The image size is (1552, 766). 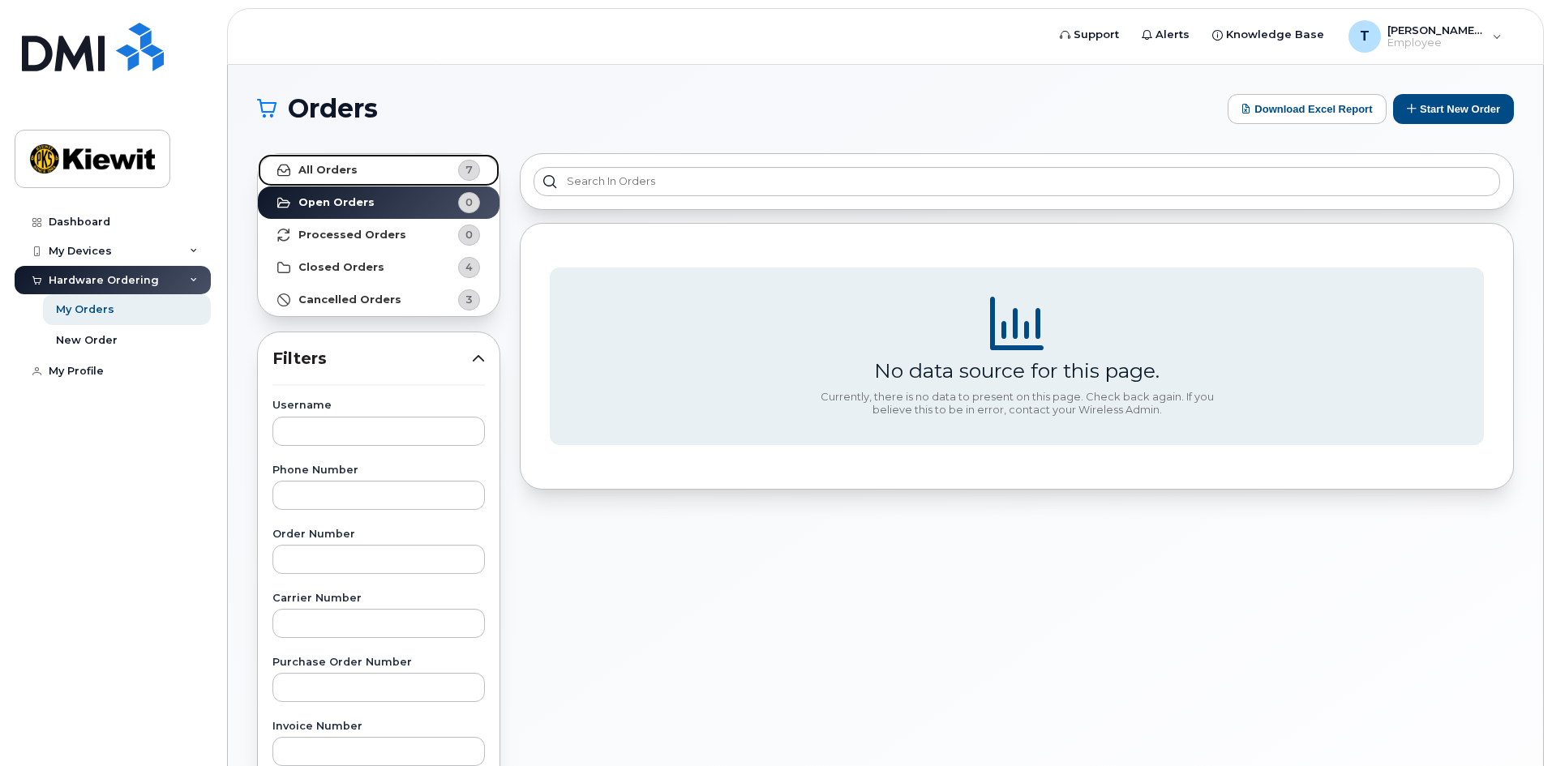 What do you see at coordinates (1017, 371) in the screenshot?
I see `div: No data source for this page.` at bounding box center [1017, 371].